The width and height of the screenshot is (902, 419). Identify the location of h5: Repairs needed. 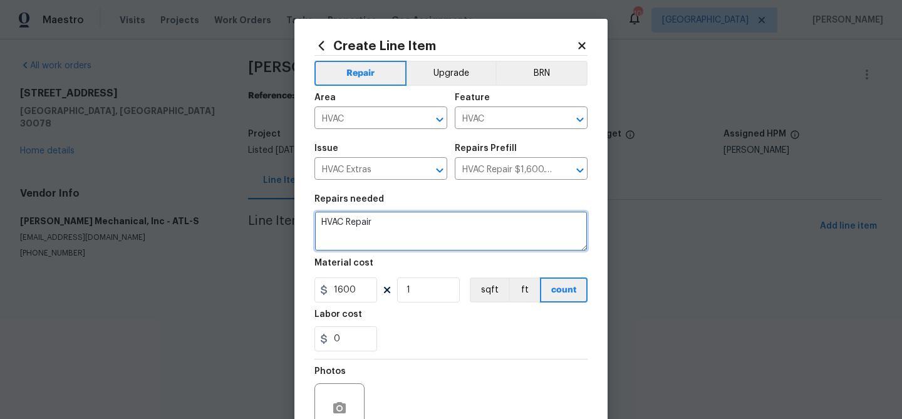
(349, 199).